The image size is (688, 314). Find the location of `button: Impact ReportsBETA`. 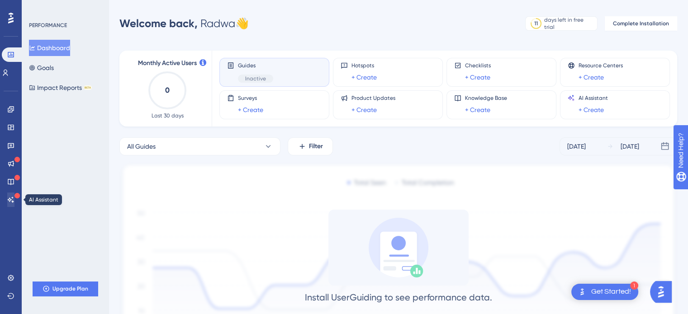

button: Impact ReportsBETA is located at coordinates (60, 88).